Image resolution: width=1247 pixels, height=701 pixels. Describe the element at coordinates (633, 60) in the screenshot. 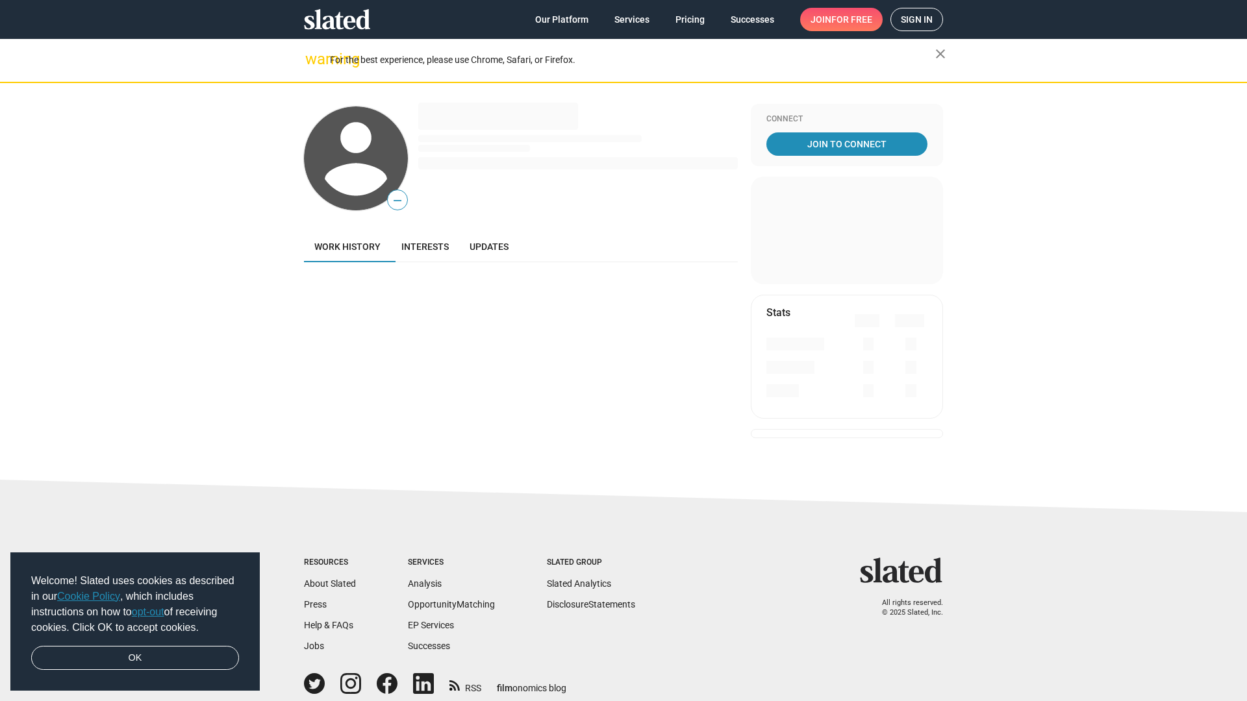

I see `div: For the best experience, please use Chrome, Safari, or Firefox.` at that location.